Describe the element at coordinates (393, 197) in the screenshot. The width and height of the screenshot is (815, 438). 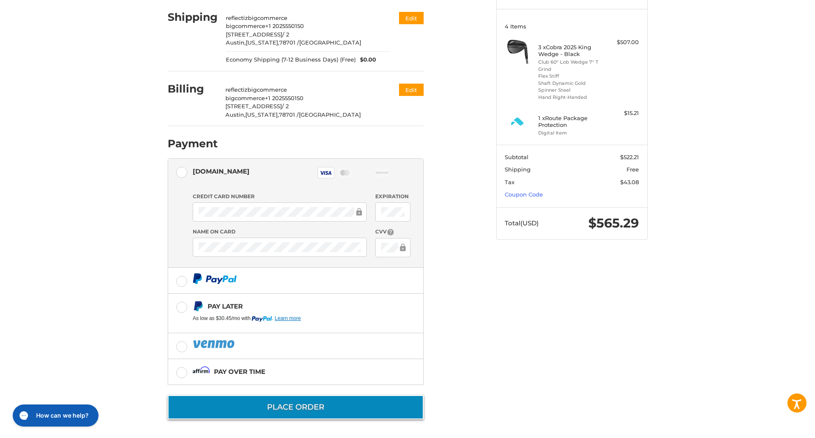
I see `label: Expiration` at that location.